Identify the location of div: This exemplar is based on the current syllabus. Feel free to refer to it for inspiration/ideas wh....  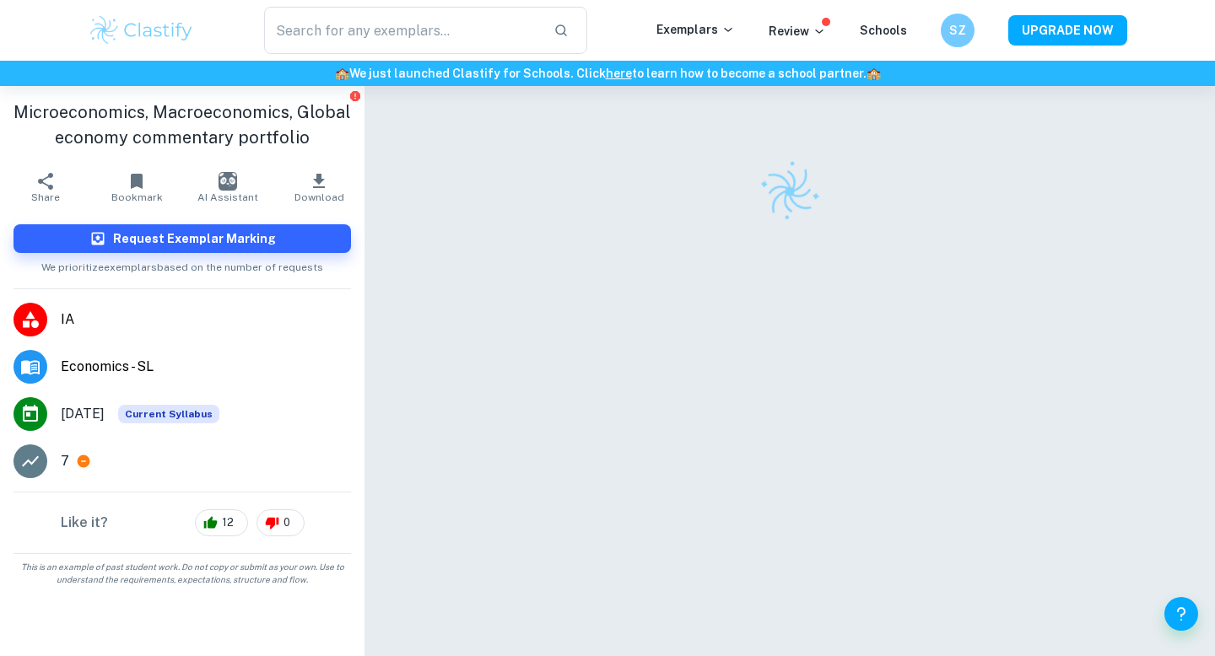
(169, 414).